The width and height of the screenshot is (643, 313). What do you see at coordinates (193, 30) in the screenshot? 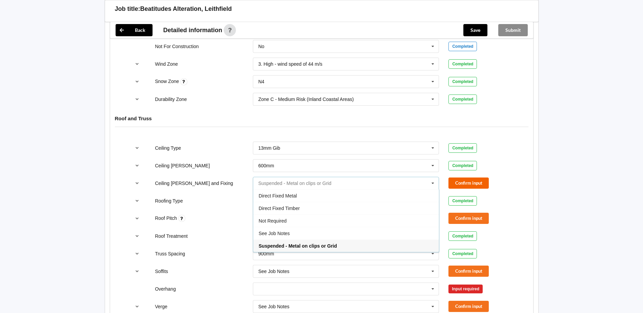
I see `span: Detailed information` at bounding box center [193, 30].